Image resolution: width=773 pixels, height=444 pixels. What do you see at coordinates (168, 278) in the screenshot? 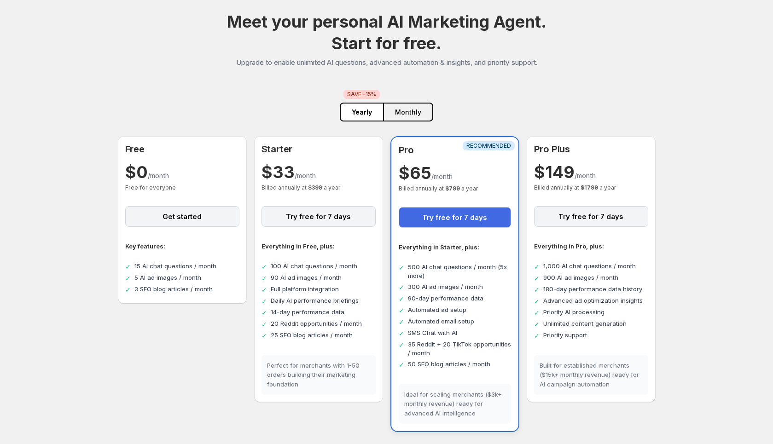
I see `span: 5 AI ad images / month` at bounding box center [168, 278].